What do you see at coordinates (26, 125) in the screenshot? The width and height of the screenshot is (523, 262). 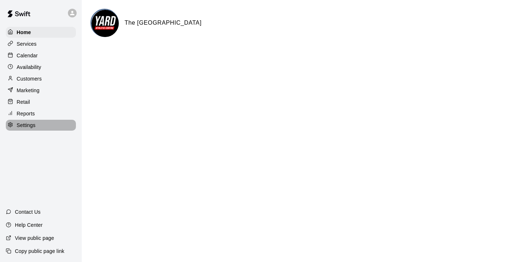 I see `p: Settings` at bounding box center [26, 125].